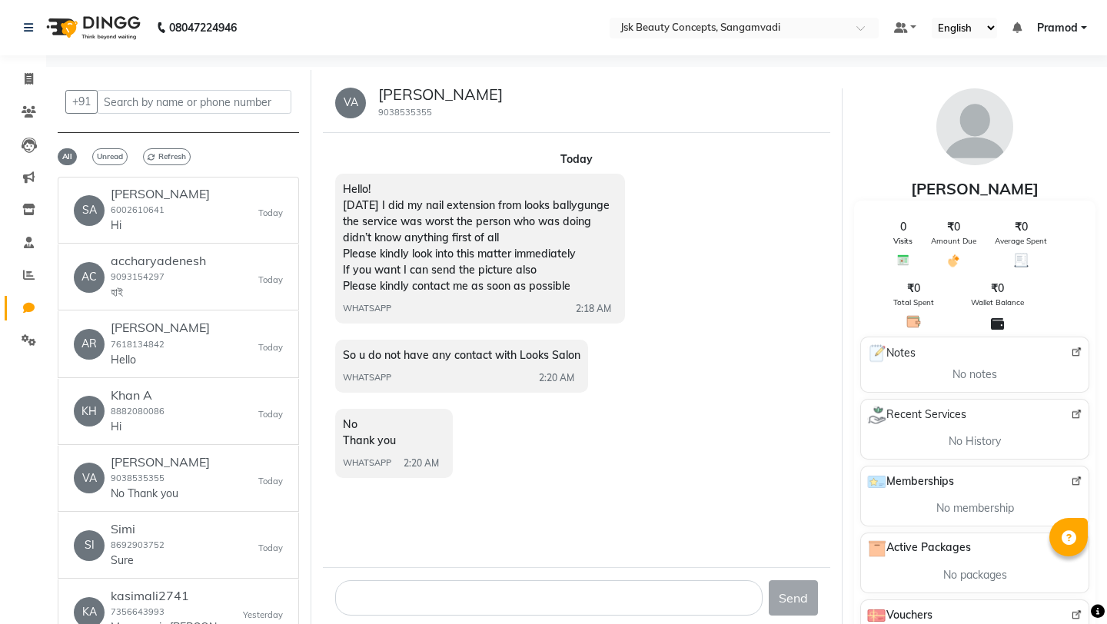  What do you see at coordinates (89, 546) in the screenshot?
I see `div: SI` at bounding box center [89, 546].